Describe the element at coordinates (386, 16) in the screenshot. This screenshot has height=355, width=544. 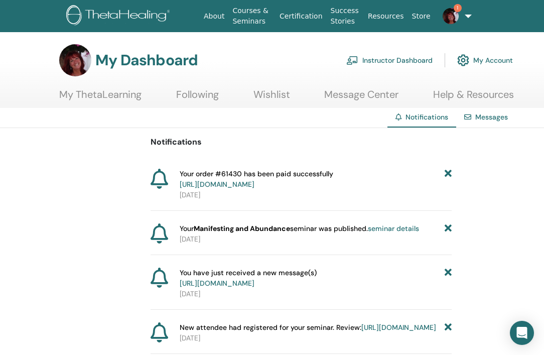
I see `a: Resources` at that location.